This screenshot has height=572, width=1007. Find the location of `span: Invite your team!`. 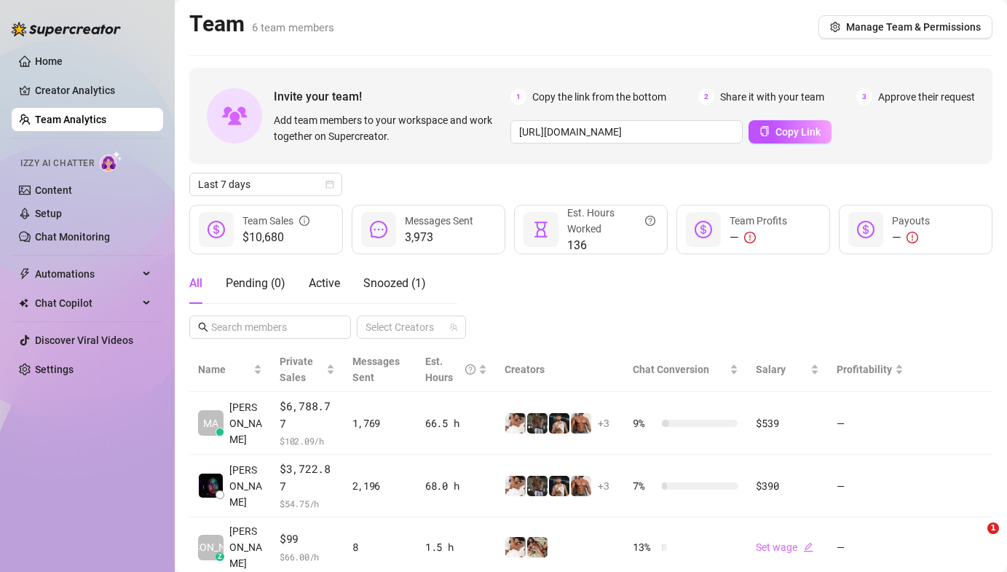

span: Invite your team! is located at coordinates (392, 96).